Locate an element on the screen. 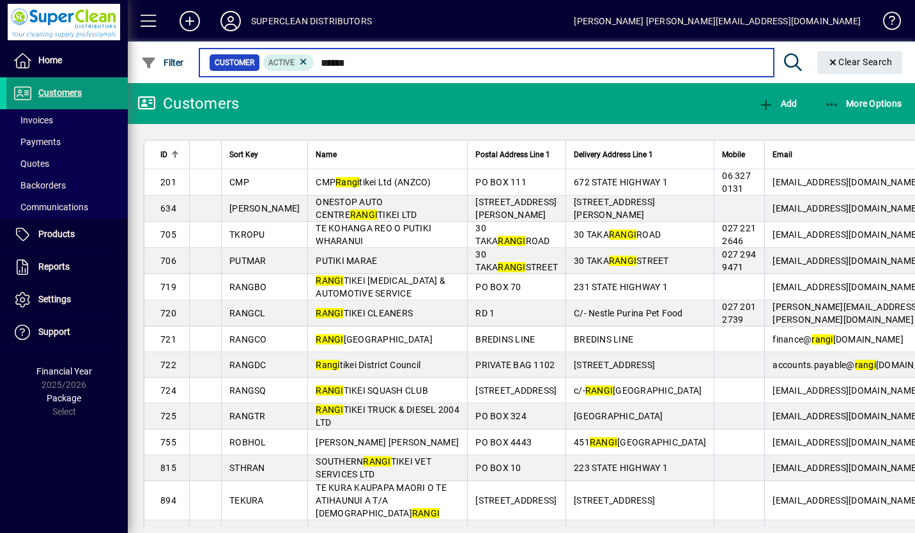 This screenshot has height=533, width=915. span: Invoices is located at coordinates (33, 120).